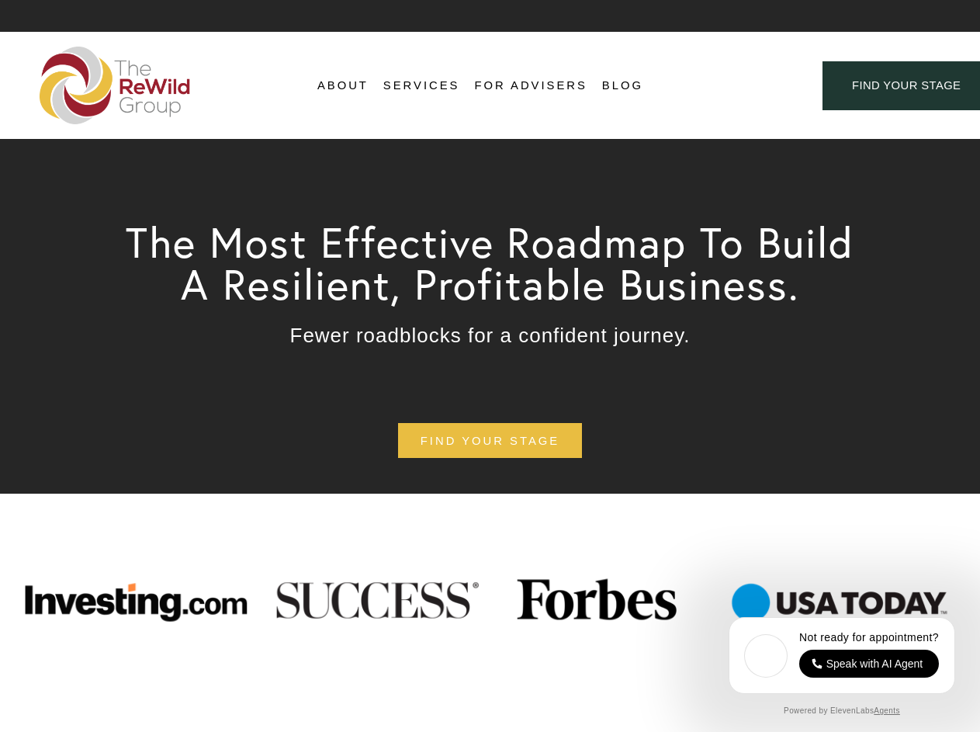 The image size is (980, 732). What do you see at coordinates (497, 263) in the screenshot?
I see `span: The Most Effective Roadmap To Build A Resilient, Profitable Business.` at bounding box center [497, 263].